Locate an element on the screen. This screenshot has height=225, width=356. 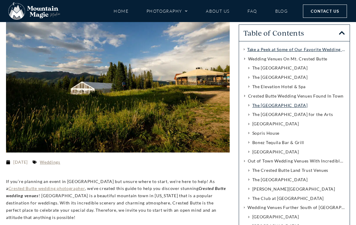
a: Blog is located at coordinates (282, 11).